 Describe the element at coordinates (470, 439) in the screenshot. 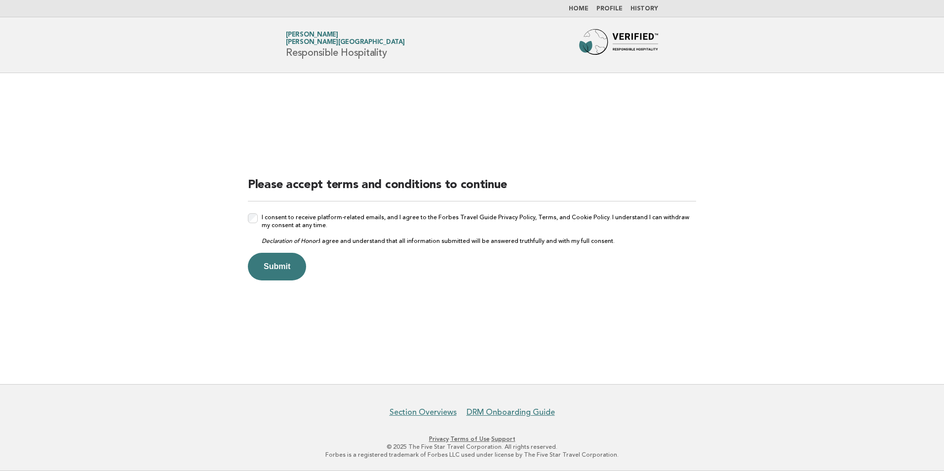

I see `a: Terms of Use` at that location.